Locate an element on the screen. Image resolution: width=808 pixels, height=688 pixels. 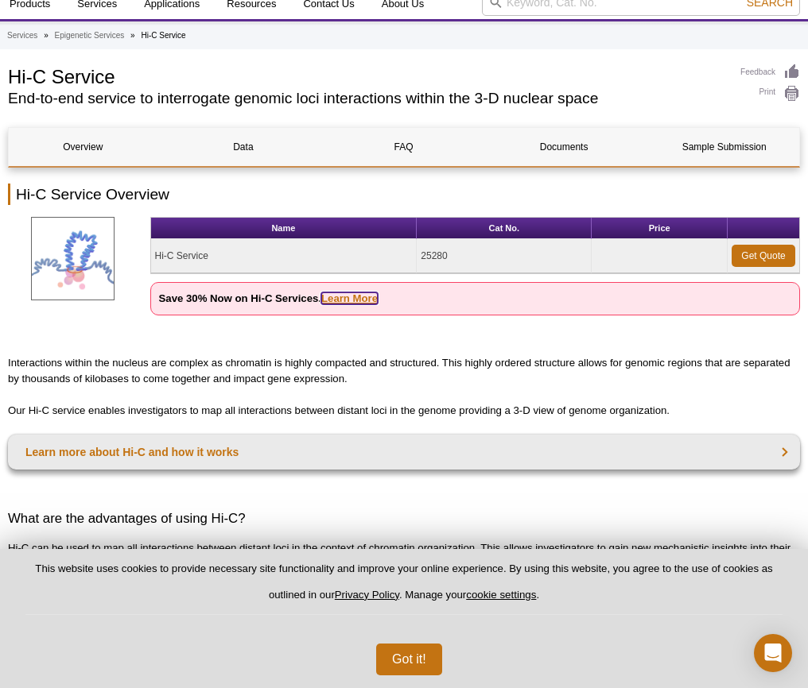
h3: What are the advantages of using Hi-C? is located at coordinates (404, 519).